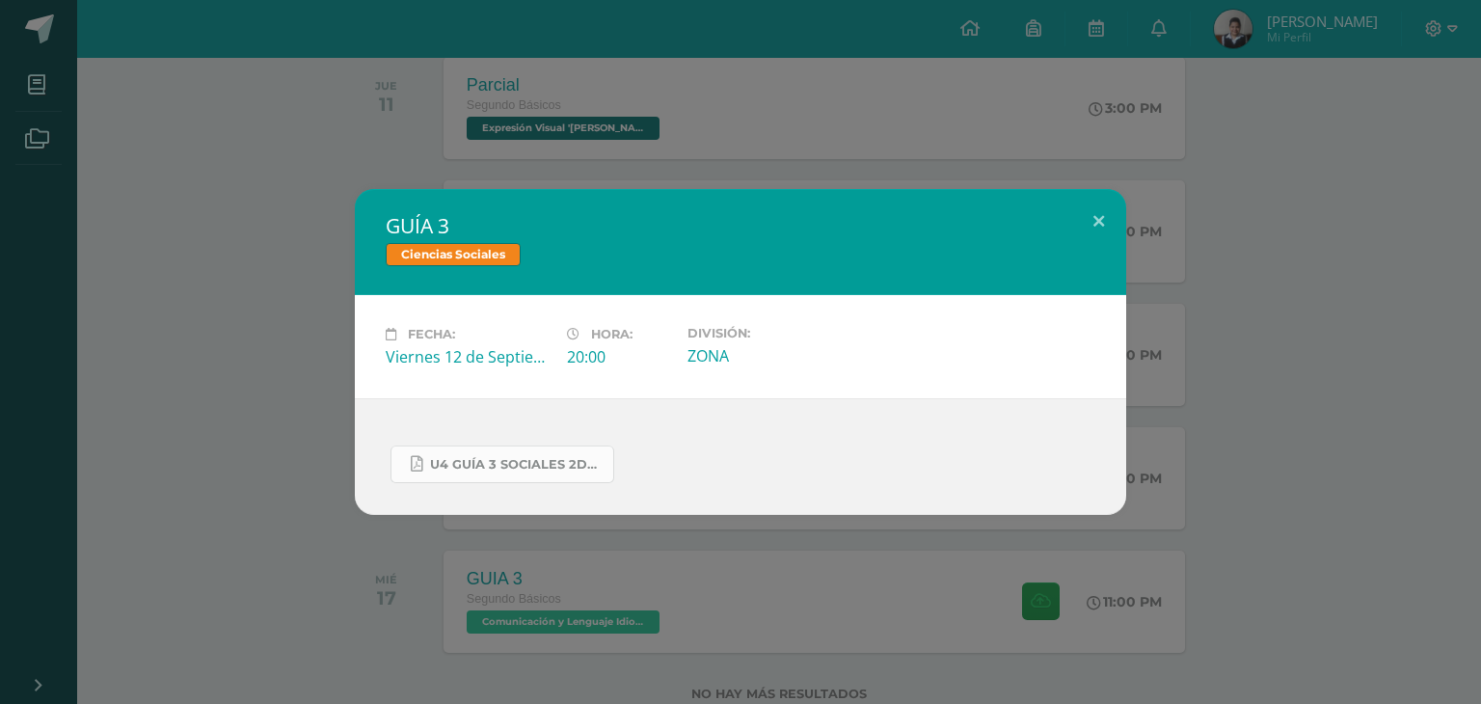  What do you see at coordinates (517, 465) in the screenshot?
I see `span: U4 GUÍA 3 SOCIALES 2DO.pdf` at bounding box center [517, 465].